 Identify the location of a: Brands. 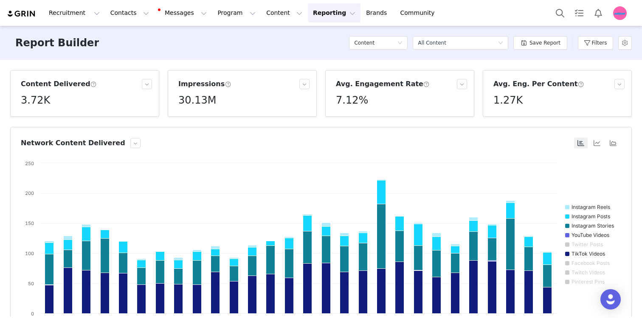
(378, 13).